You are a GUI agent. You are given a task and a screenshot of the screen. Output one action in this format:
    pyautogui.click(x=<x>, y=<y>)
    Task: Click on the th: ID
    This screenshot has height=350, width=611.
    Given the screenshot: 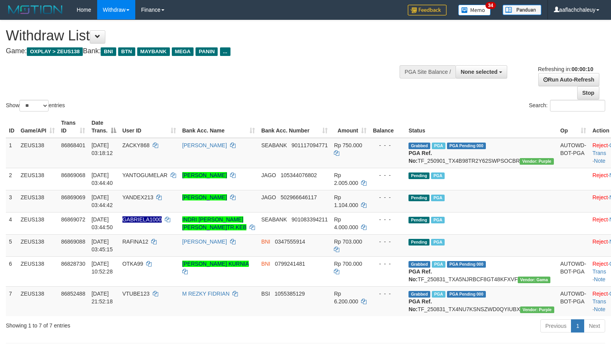 What is the action you would take?
    pyautogui.click(x=12, y=127)
    